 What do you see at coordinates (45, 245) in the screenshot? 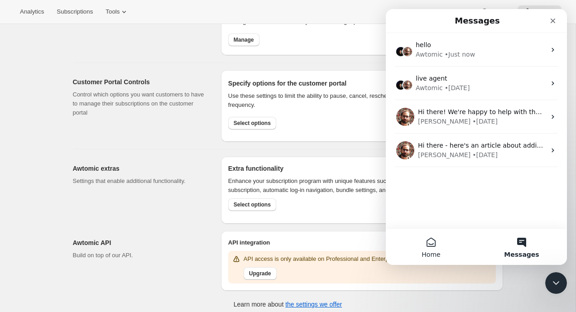
I see `span: Home` at bounding box center [45, 245].